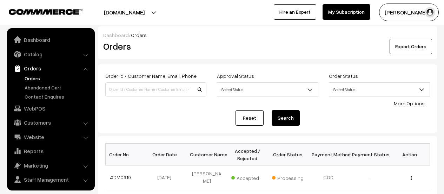  I want to click on th: Accepted / Rejected, so click(248, 154).